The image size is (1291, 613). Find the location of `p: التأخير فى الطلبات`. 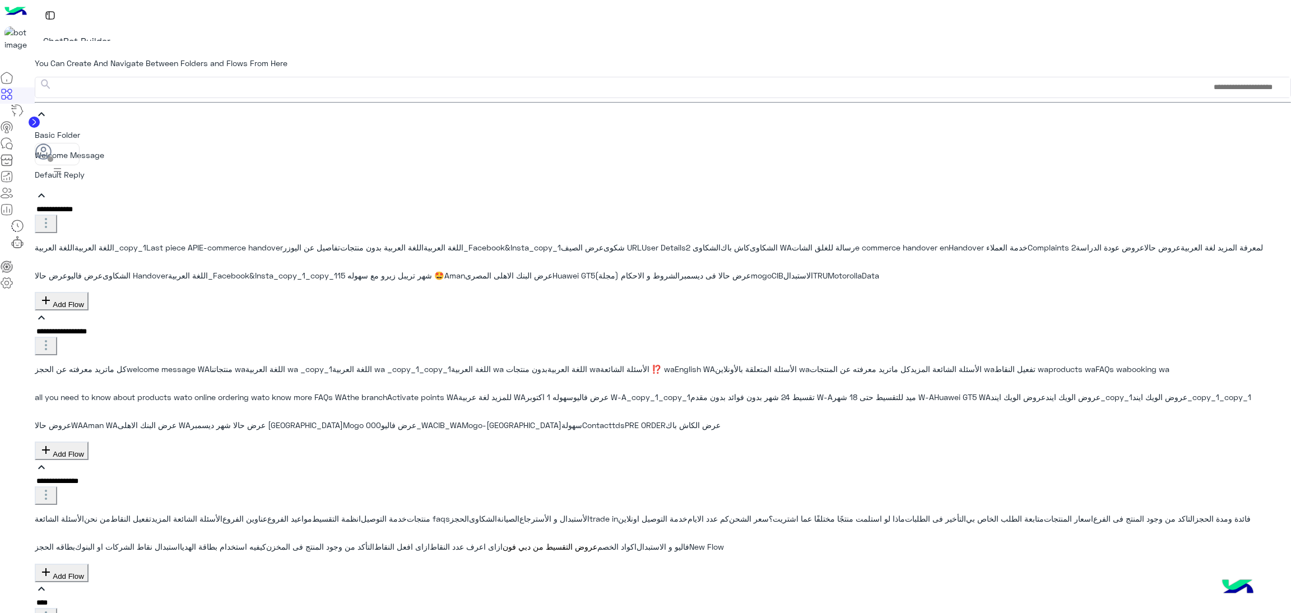

p: التأخير فى الطلبات is located at coordinates (935, 518).